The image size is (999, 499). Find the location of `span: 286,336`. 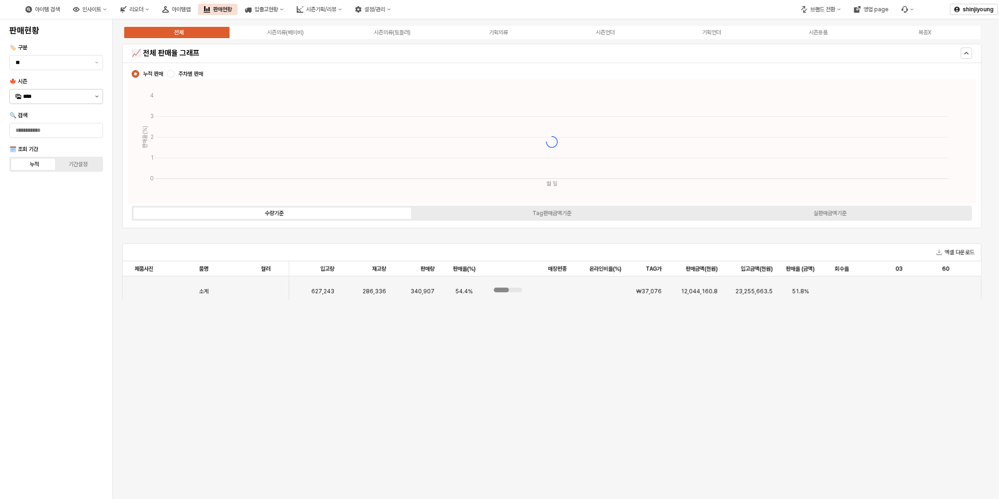

span: 286,336 is located at coordinates (375, 291).